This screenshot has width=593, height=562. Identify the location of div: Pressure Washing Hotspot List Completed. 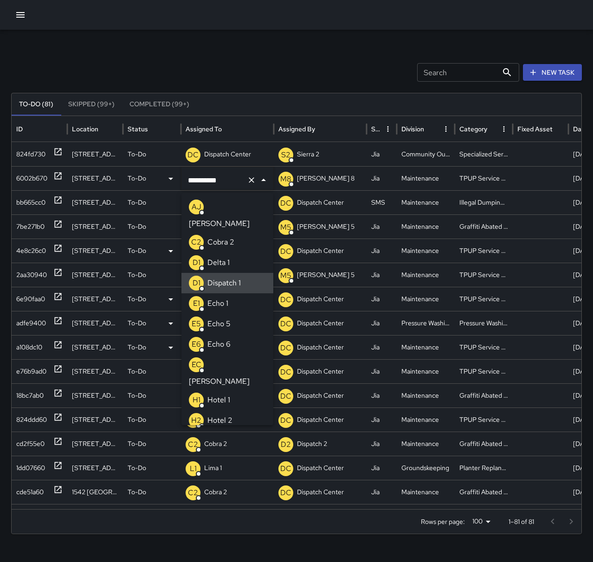
(484, 323).